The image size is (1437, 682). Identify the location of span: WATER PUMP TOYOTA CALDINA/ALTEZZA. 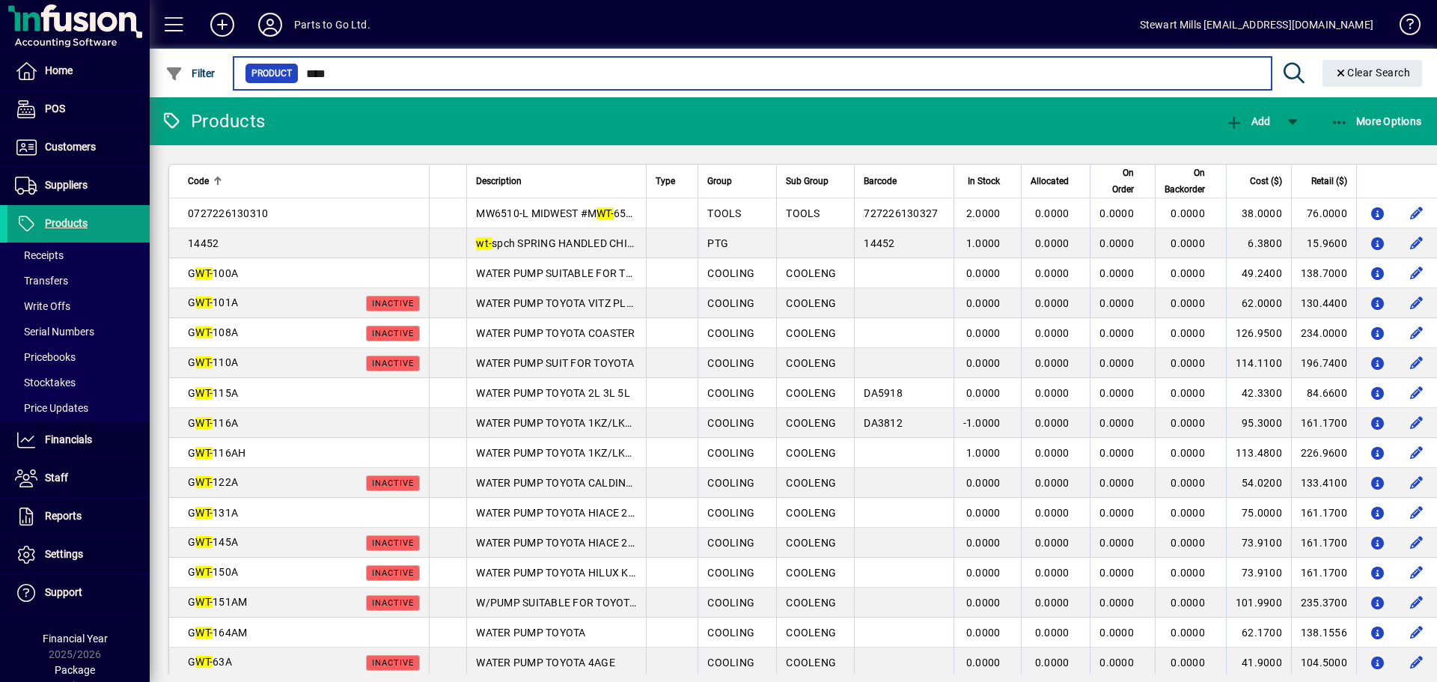
(578, 483).